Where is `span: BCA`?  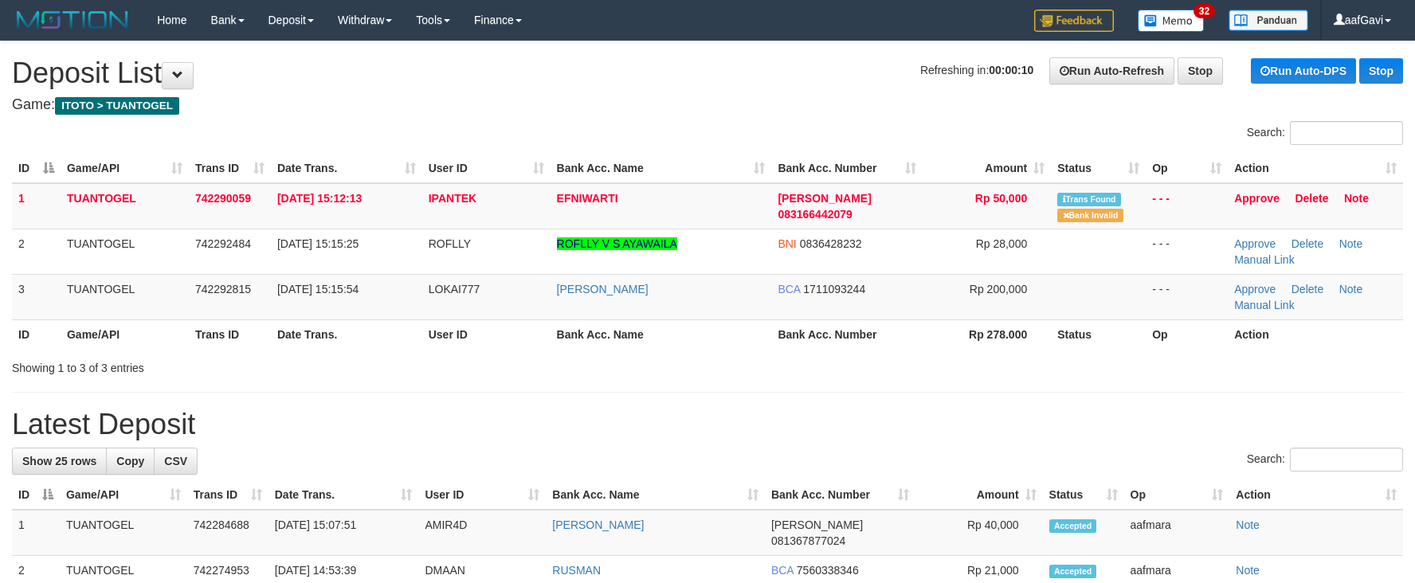
span: BCA is located at coordinates (789, 289).